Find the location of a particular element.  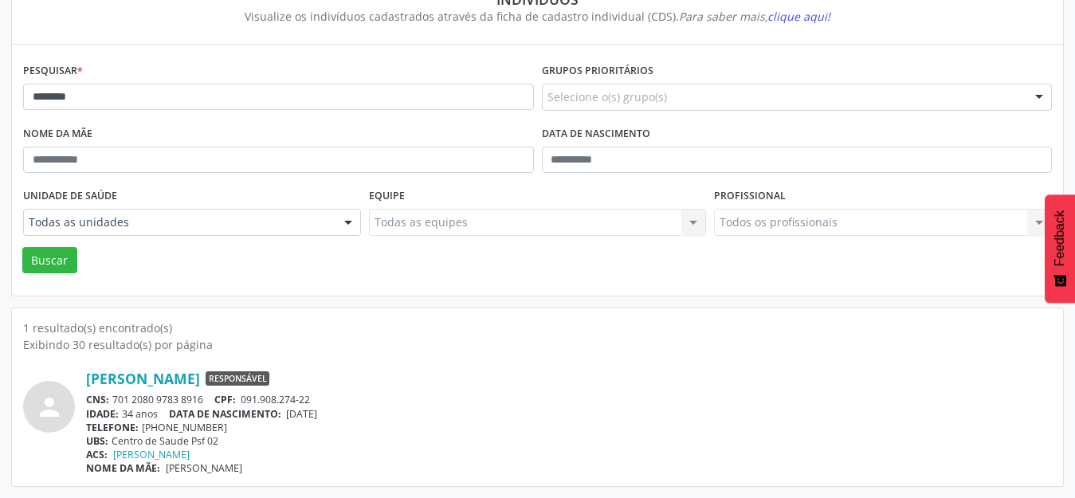

span: IDADE: is located at coordinates (102, 414).